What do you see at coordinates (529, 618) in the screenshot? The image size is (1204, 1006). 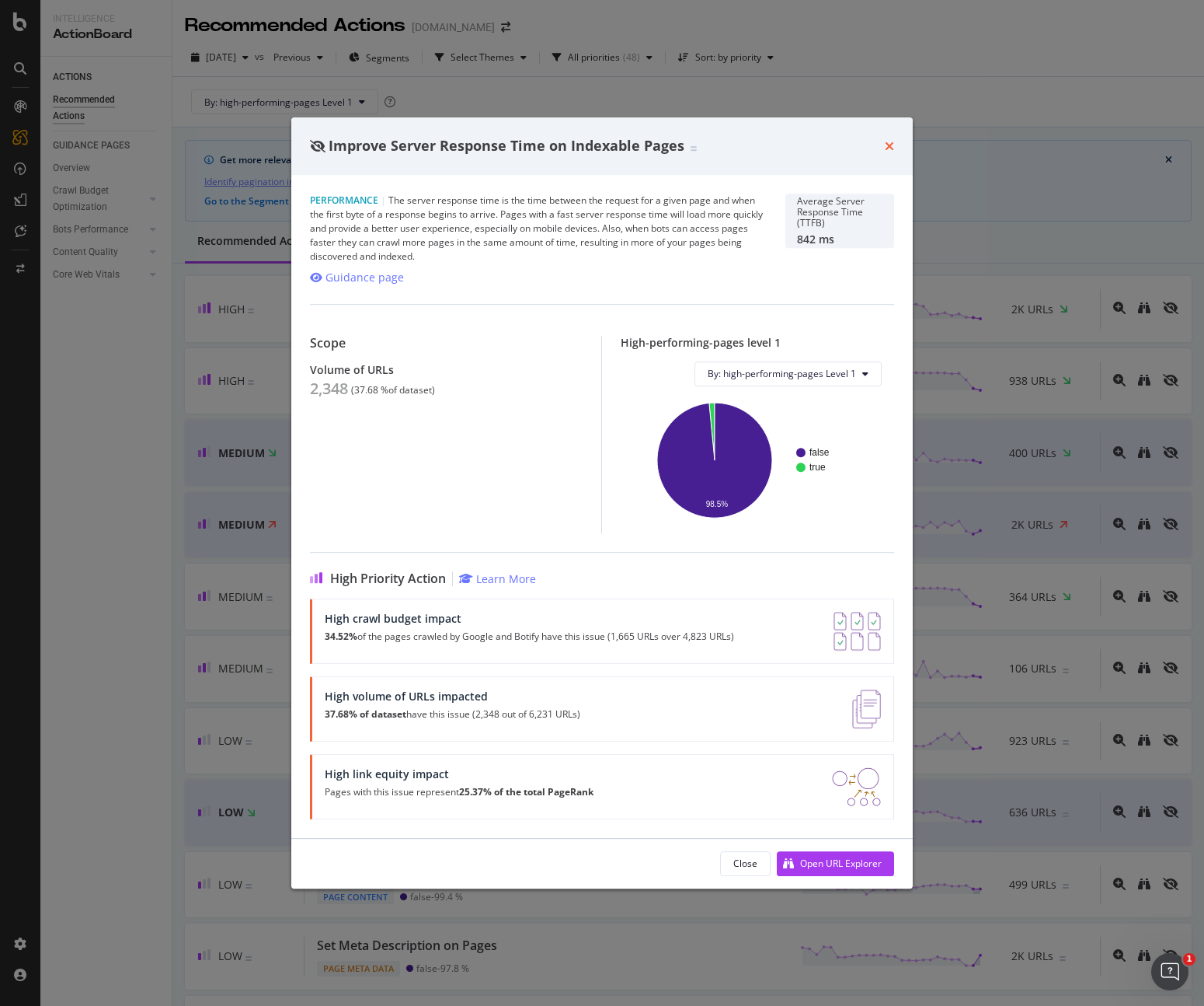 I see `div: High crawl budget impact` at bounding box center [529, 618].